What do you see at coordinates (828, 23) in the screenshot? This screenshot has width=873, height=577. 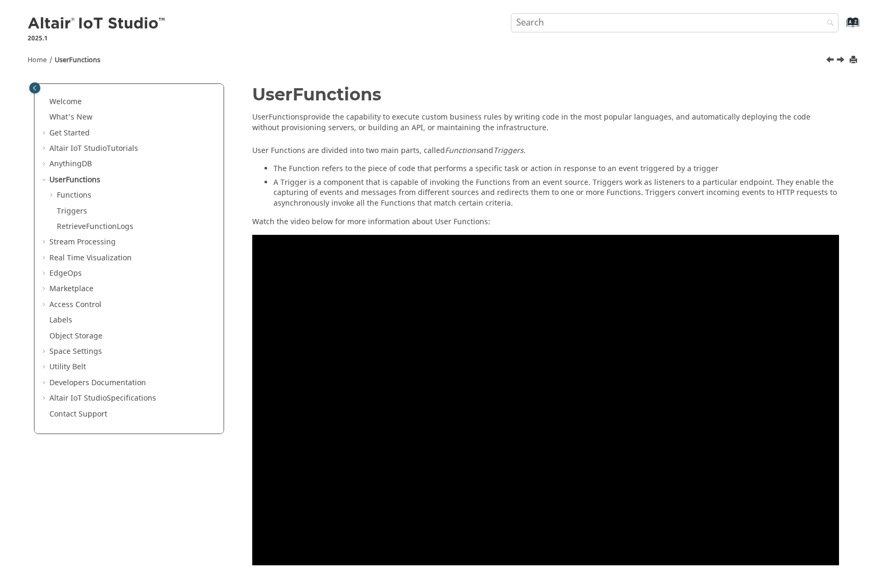 I see `button: Search` at bounding box center [828, 23].